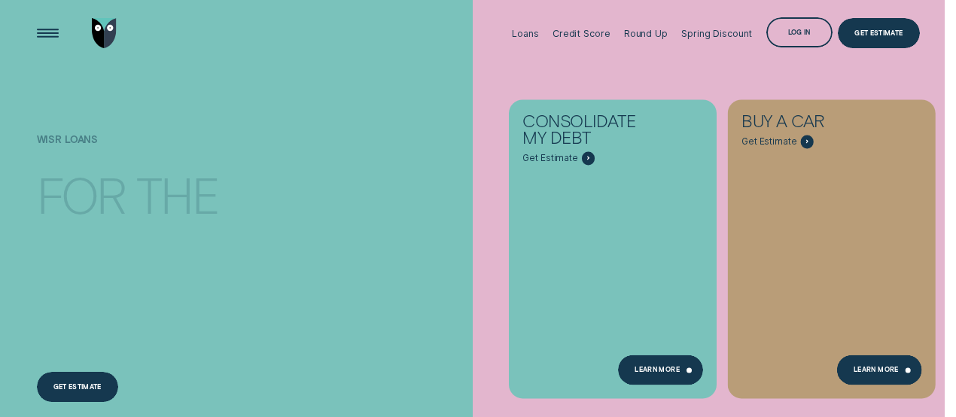 Image resolution: width=956 pixels, height=417 pixels. I want to click on a: Learn more, so click(660, 370).